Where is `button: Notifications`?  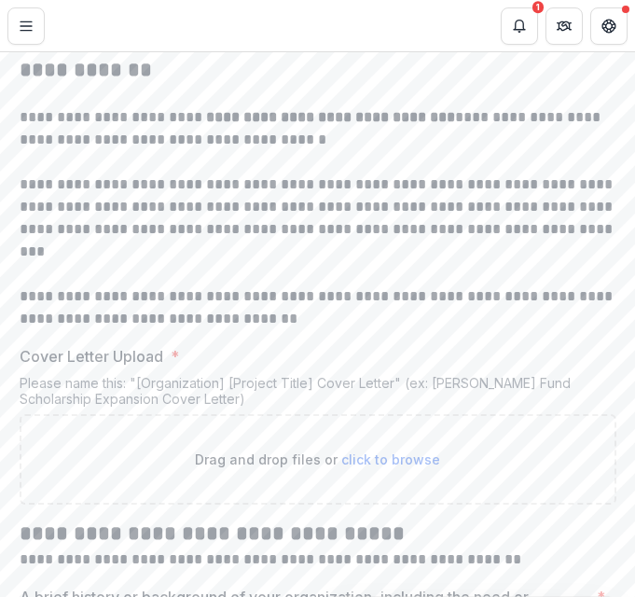
button: Notifications is located at coordinates (519, 26).